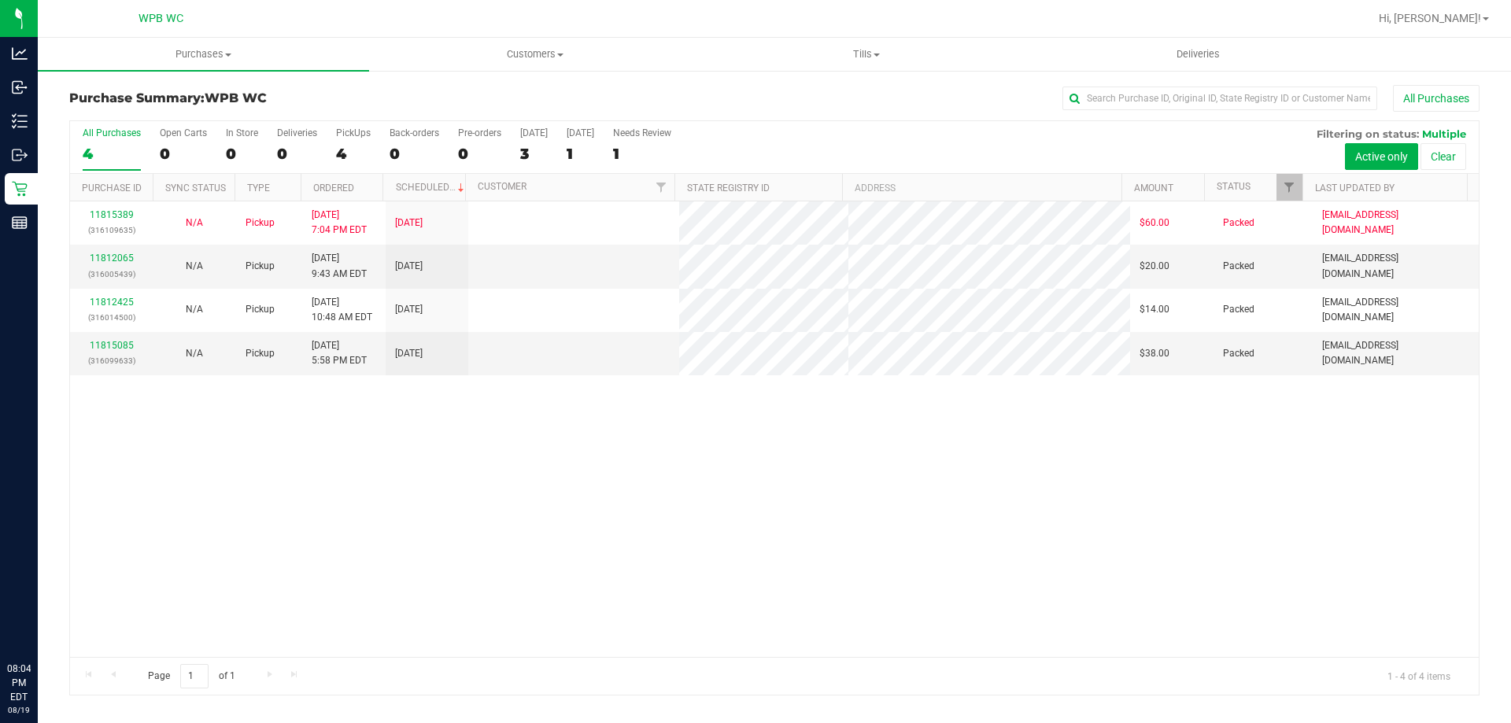  Describe the element at coordinates (1436, 98) in the screenshot. I see `button: All Purchases` at that location.